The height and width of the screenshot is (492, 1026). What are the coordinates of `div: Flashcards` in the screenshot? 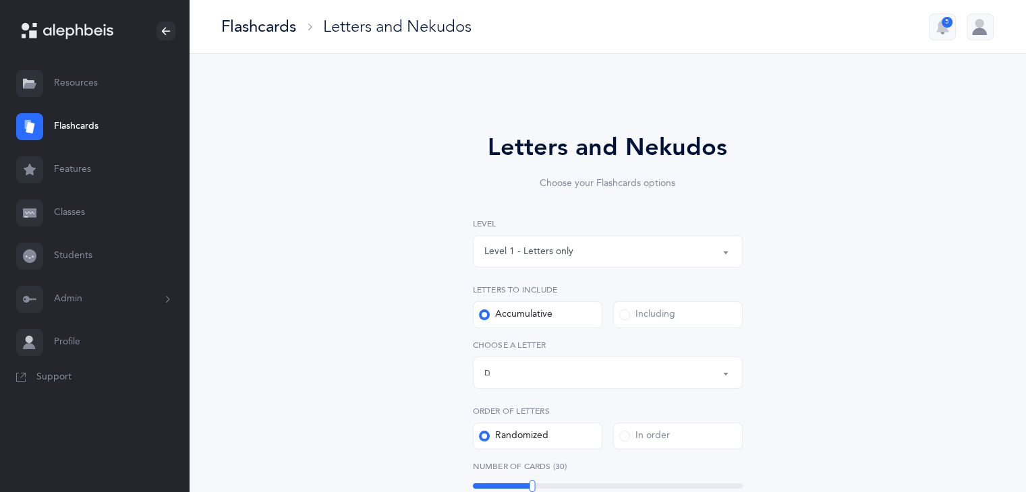 It's located at (258, 26).